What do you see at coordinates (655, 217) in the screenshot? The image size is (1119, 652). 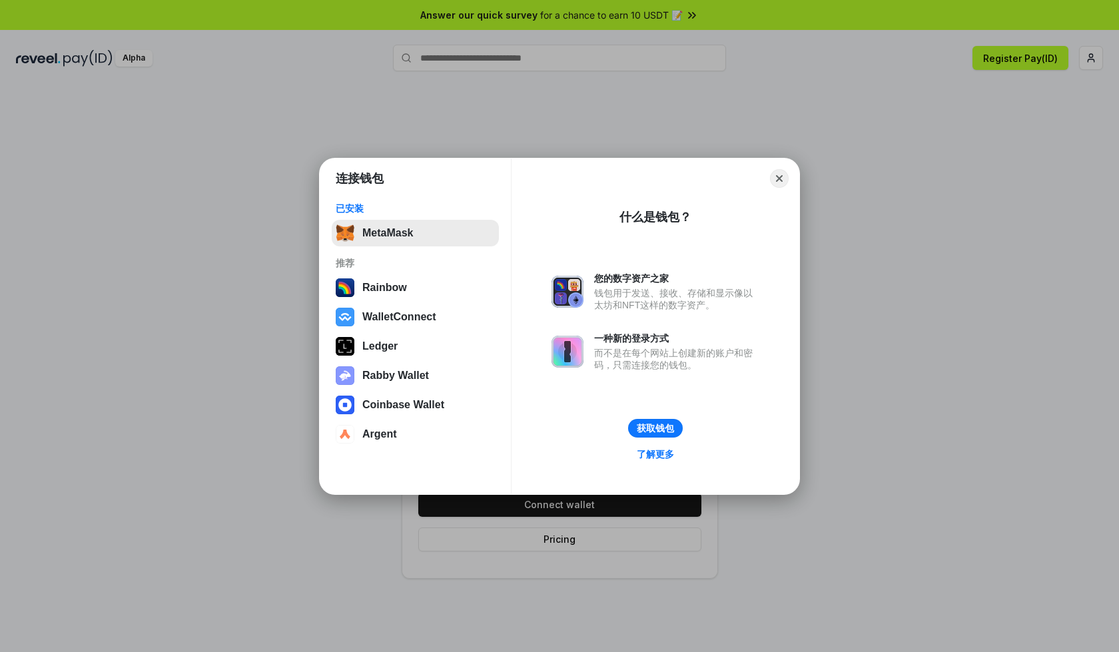 I see `div: 什么是钱包？` at bounding box center [655, 217].